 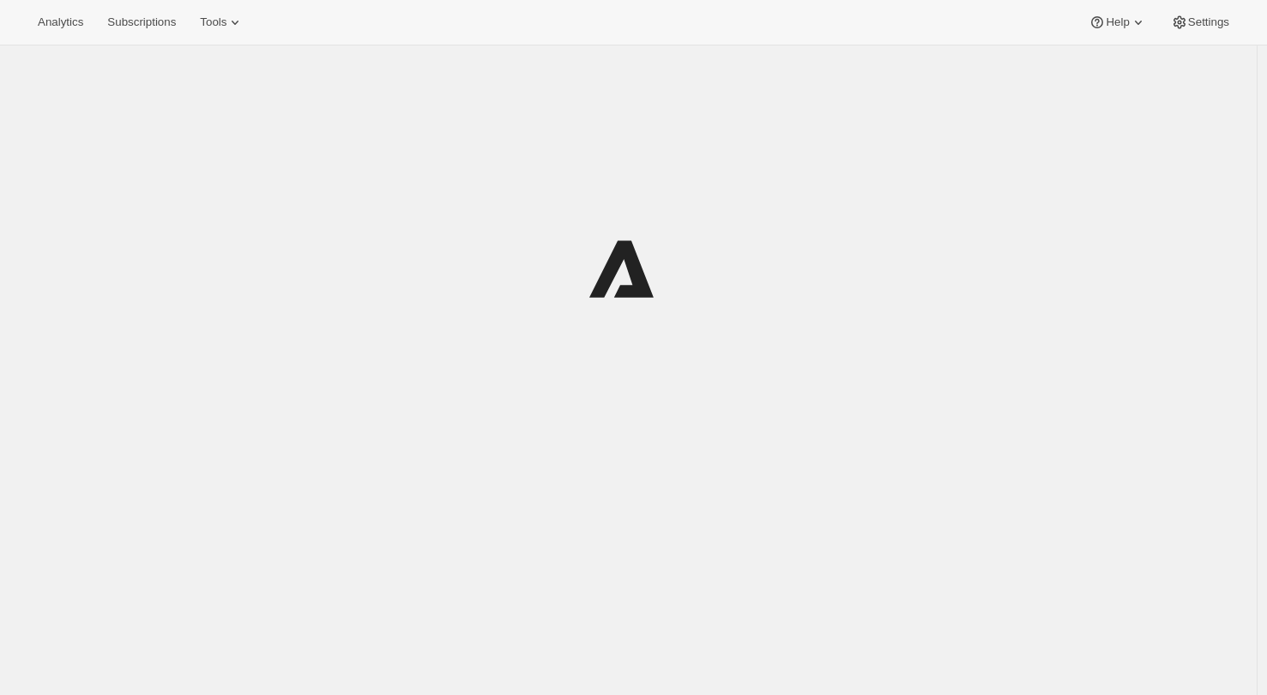 What do you see at coordinates (142, 22) in the screenshot?
I see `span: Subscriptions` at bounding box center [142, 22].